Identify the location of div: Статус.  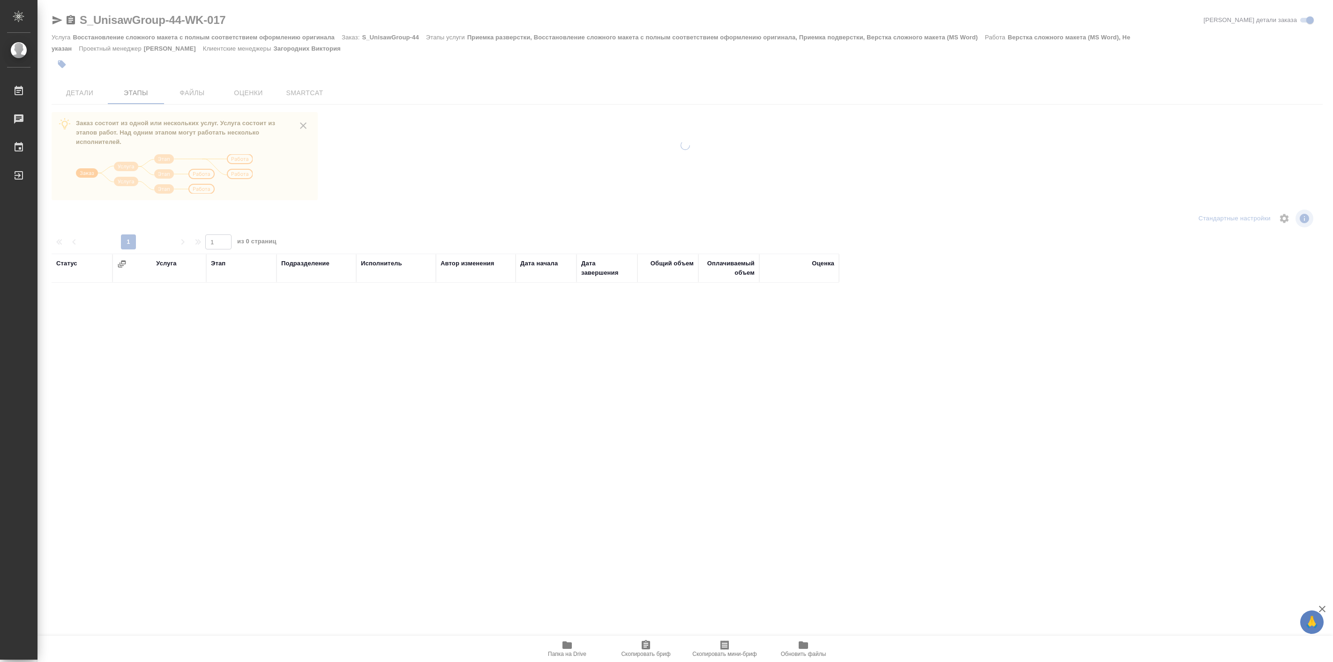
(67, 263).